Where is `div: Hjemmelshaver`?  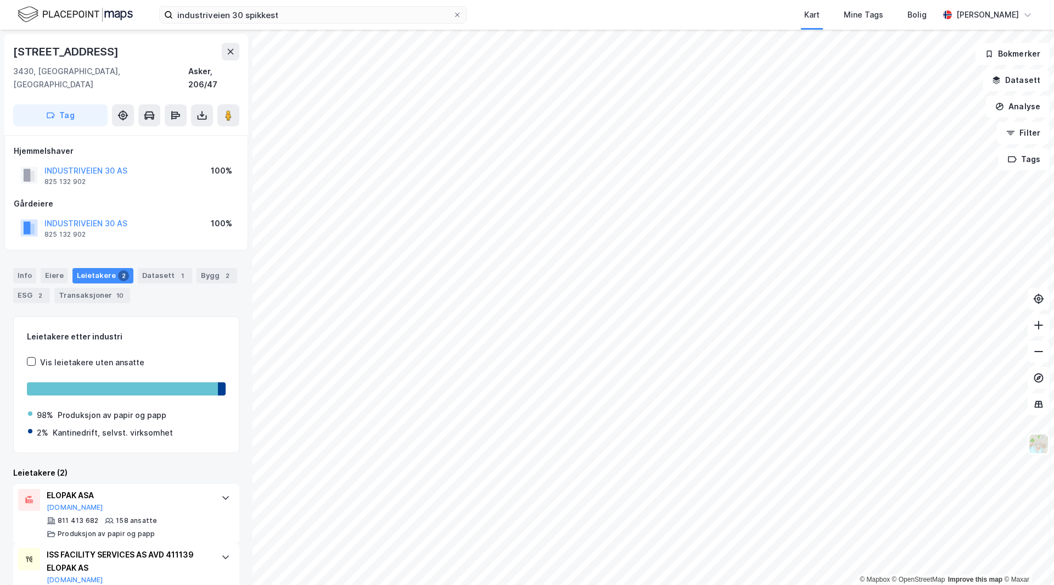
div: Hjemmelshaver is located at coordinates (126, 151).